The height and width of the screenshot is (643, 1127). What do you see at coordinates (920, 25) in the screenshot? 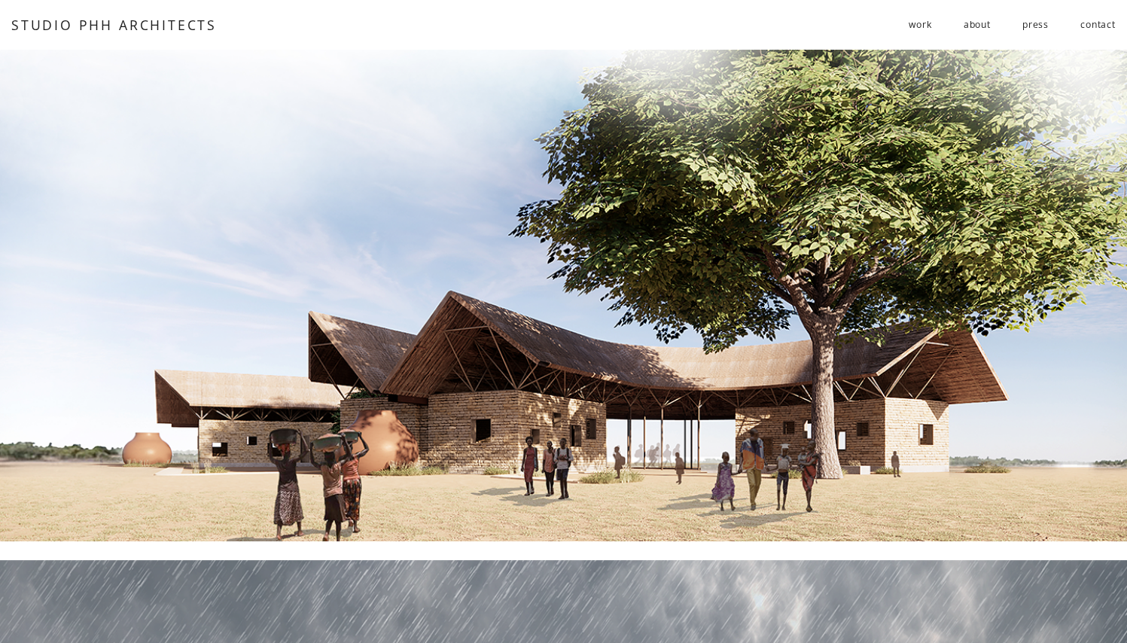
I see `span: work` at bounding box center [920, 25].